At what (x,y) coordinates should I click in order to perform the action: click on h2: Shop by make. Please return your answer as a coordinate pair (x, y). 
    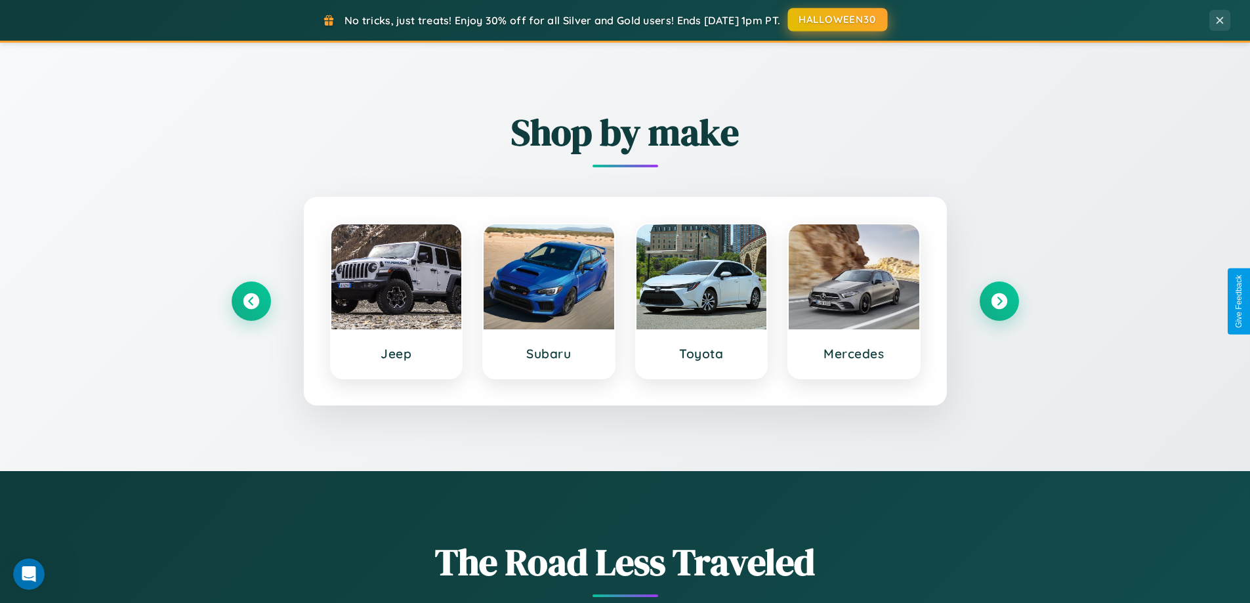
    Looking at the image, I should click on (625, 132).